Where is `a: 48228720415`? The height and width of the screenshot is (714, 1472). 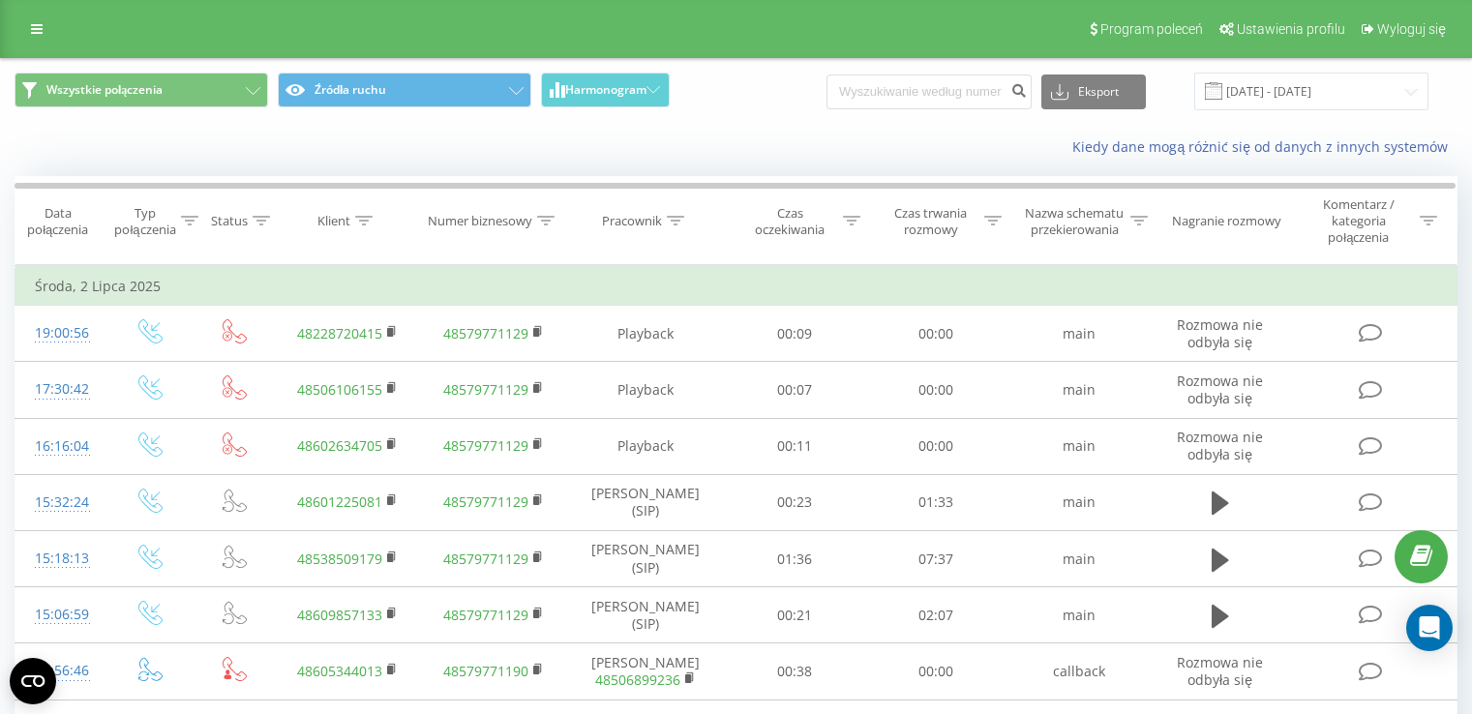 a: 48228720415 is located at coordinates (340, 333).